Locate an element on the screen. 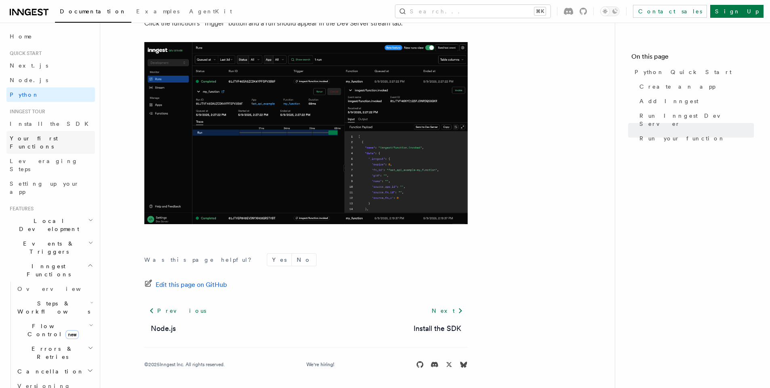  span: Errors & Retries is located at coordinates (51, 353).